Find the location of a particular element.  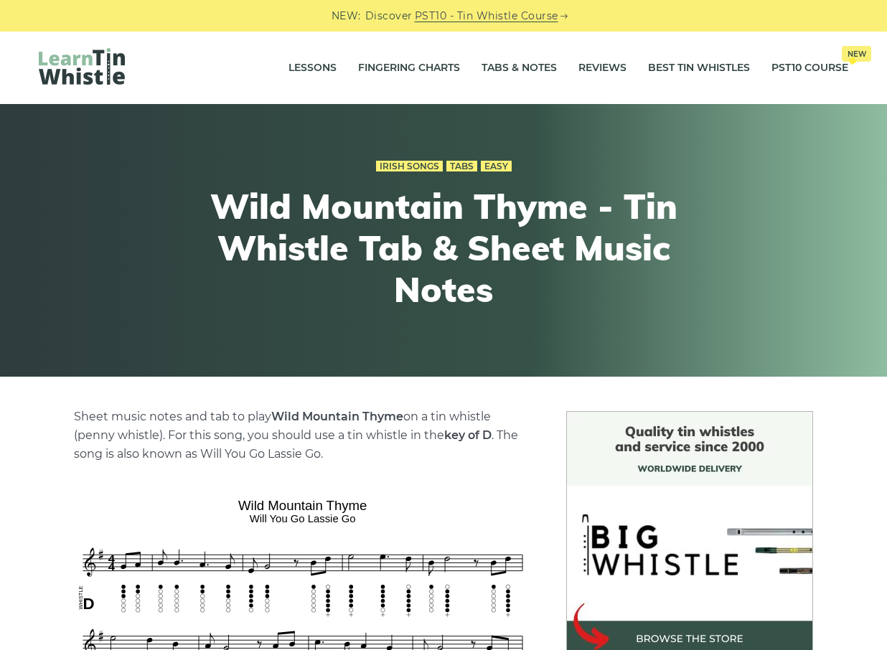

a: Lessons is located at coordinates (312, 68).